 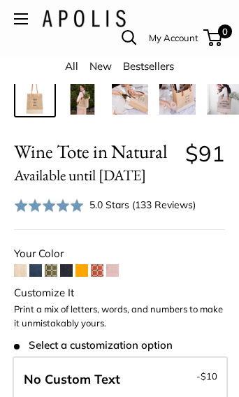 I want to click on button: Open menu, so click(x=21, y=19).